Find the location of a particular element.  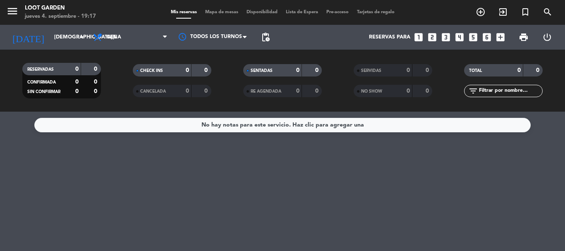

div: jueves 4. septiembre - 19:17 is located at coordinates (60, 17).